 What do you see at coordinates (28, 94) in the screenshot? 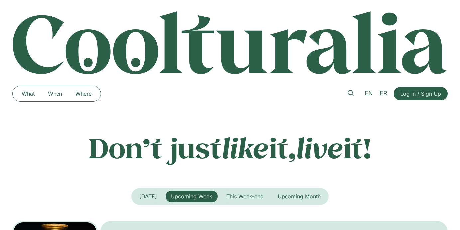
I see `a: What` at bounding box center [28, 94].